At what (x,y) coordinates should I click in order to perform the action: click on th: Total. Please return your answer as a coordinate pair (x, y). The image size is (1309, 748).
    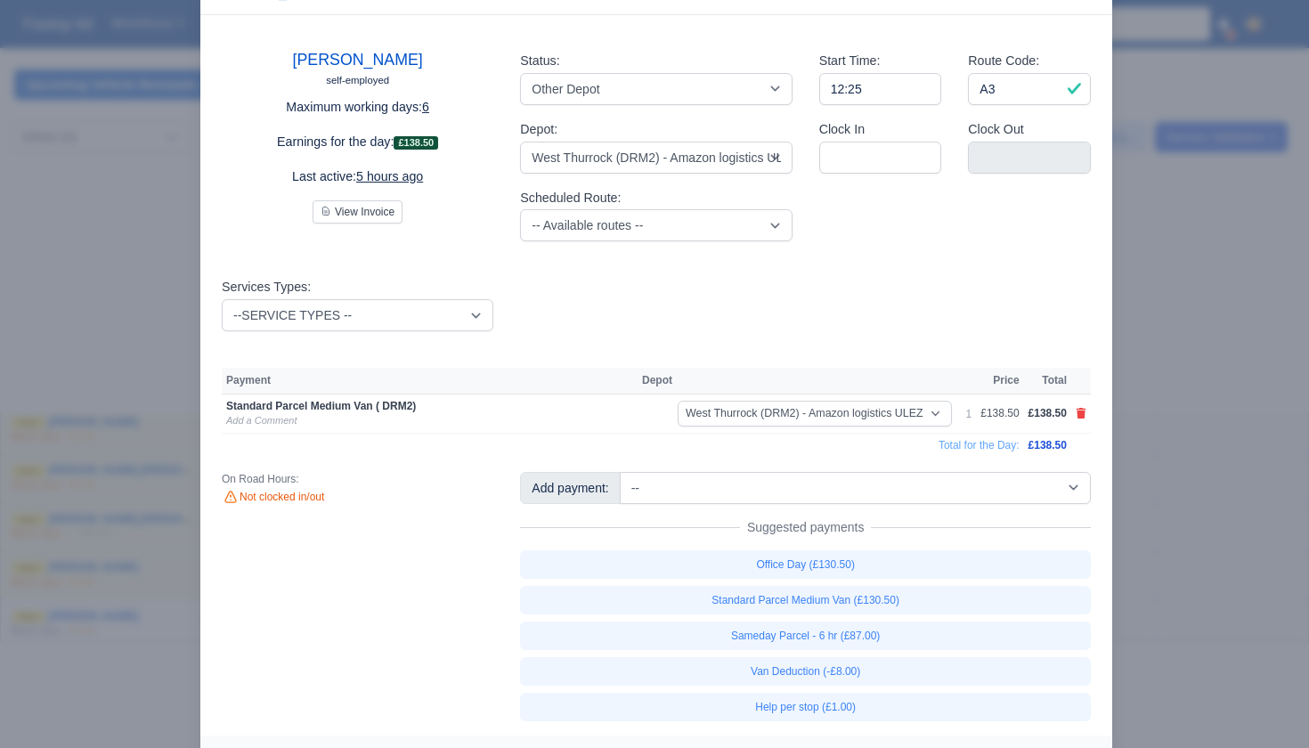
    Looking at the image, I should click on (1048, 381).